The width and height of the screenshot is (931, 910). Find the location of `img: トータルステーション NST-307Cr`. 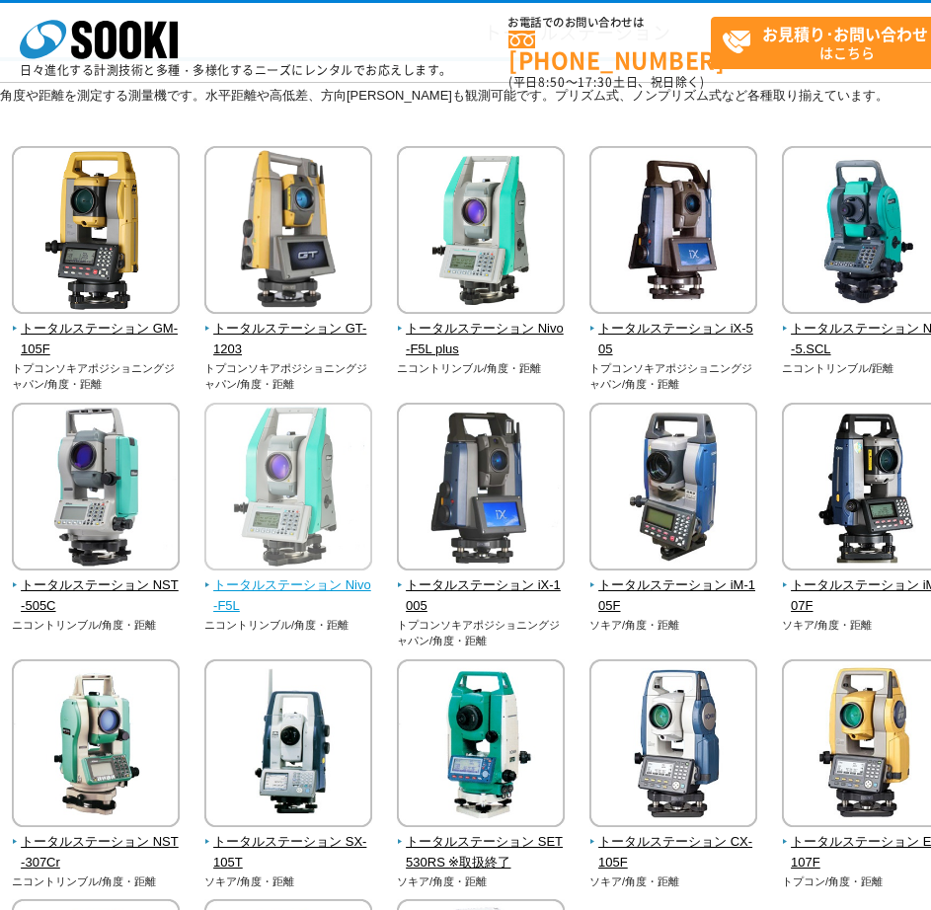

img: トータルステーション NST-307Cr is located at coordinates (96, 746).